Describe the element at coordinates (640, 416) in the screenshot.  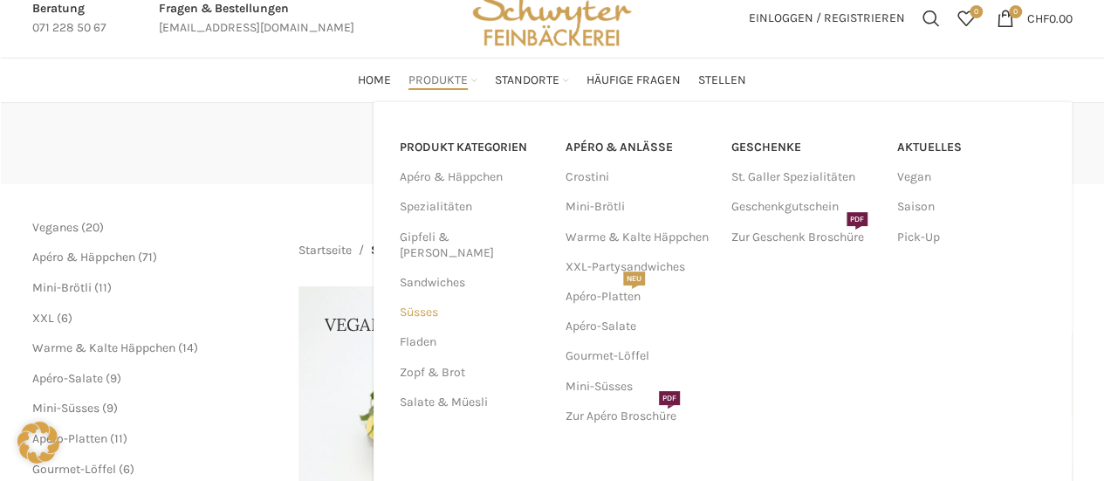
I see `a: Zur Apéro BroschürePDF` at that location.